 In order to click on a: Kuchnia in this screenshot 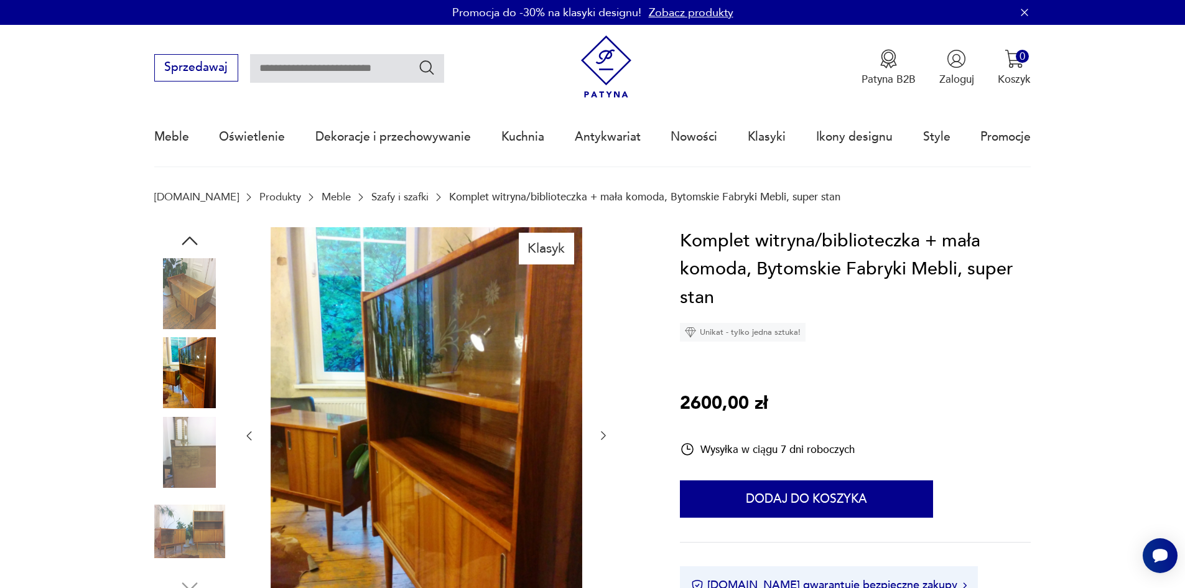, I will do `click(522, 137)`.